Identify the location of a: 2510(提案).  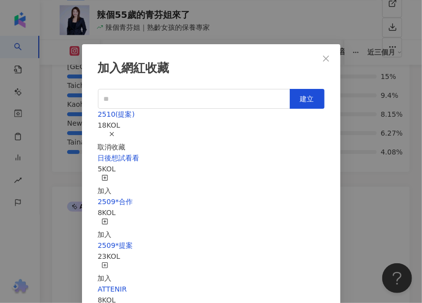
(116, 114).